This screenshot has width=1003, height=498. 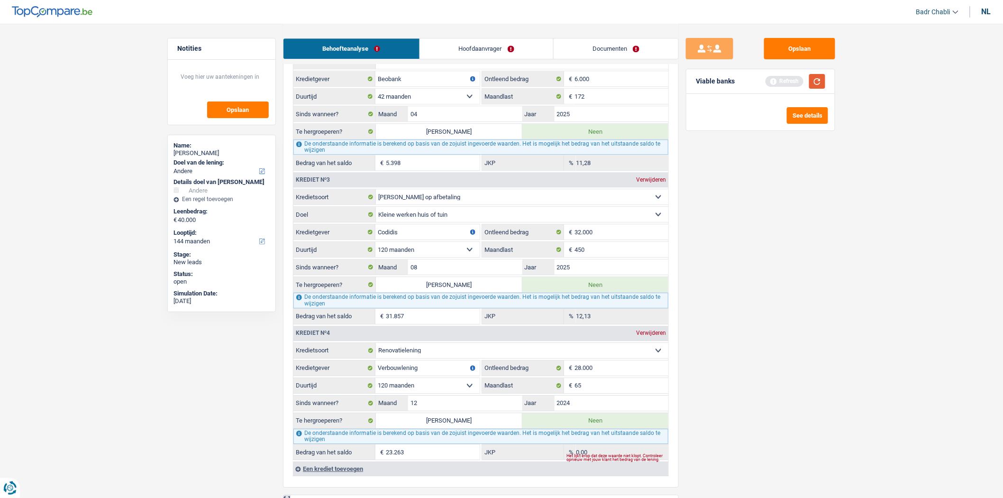 What do you see at coordinates (313, 333) in the screenshot?
I see `div: Krediet nº4` at bounding box center [313, 333].